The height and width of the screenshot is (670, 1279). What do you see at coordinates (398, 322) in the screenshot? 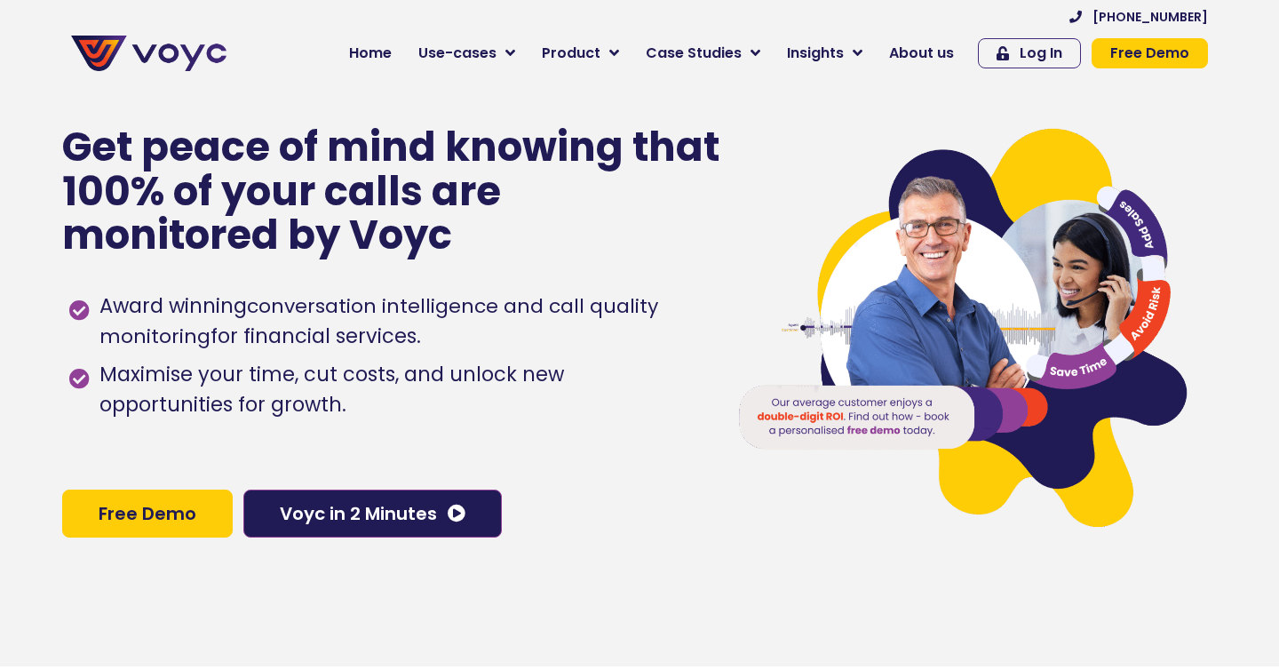
I see `span: Award winning for financial services.` at bounding box center [398, 322].